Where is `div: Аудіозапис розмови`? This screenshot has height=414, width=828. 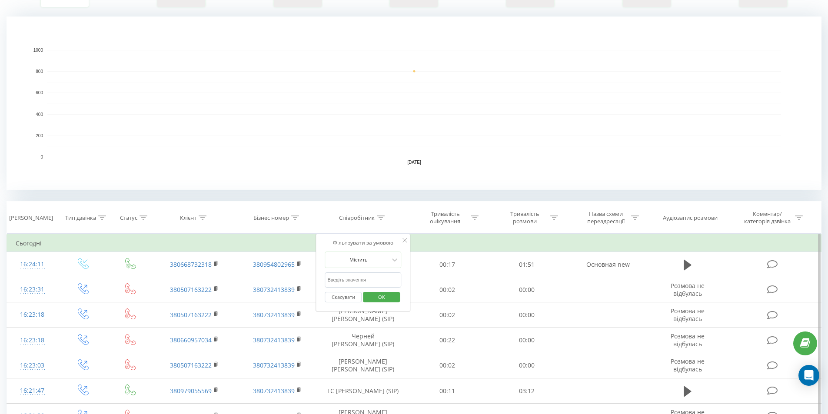 div: Аудіозапис розмови is located at coordinates (690, 218).